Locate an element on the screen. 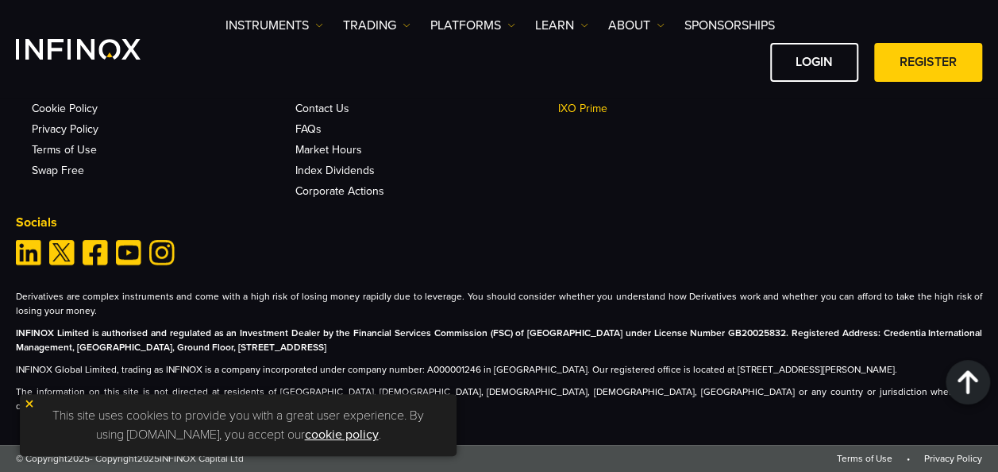 Image resolution: width=998 pixels, height=472 pixels. p: Socials is located at coordinates (122, 222).